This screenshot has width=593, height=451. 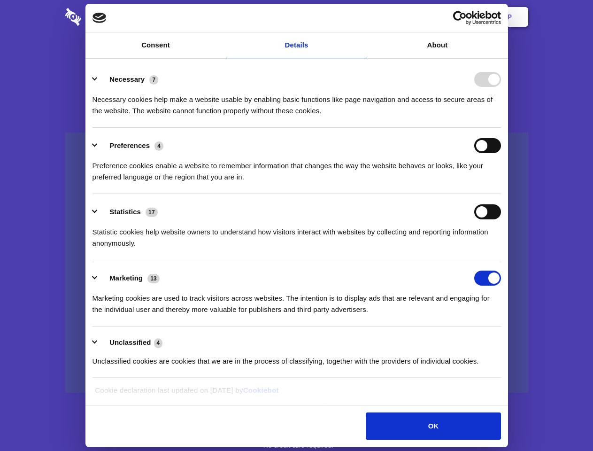 I want to click on div: Unclassified cookies are cookies that we are in the process of classifying, together with the pro..., so click(x=297, y=357).